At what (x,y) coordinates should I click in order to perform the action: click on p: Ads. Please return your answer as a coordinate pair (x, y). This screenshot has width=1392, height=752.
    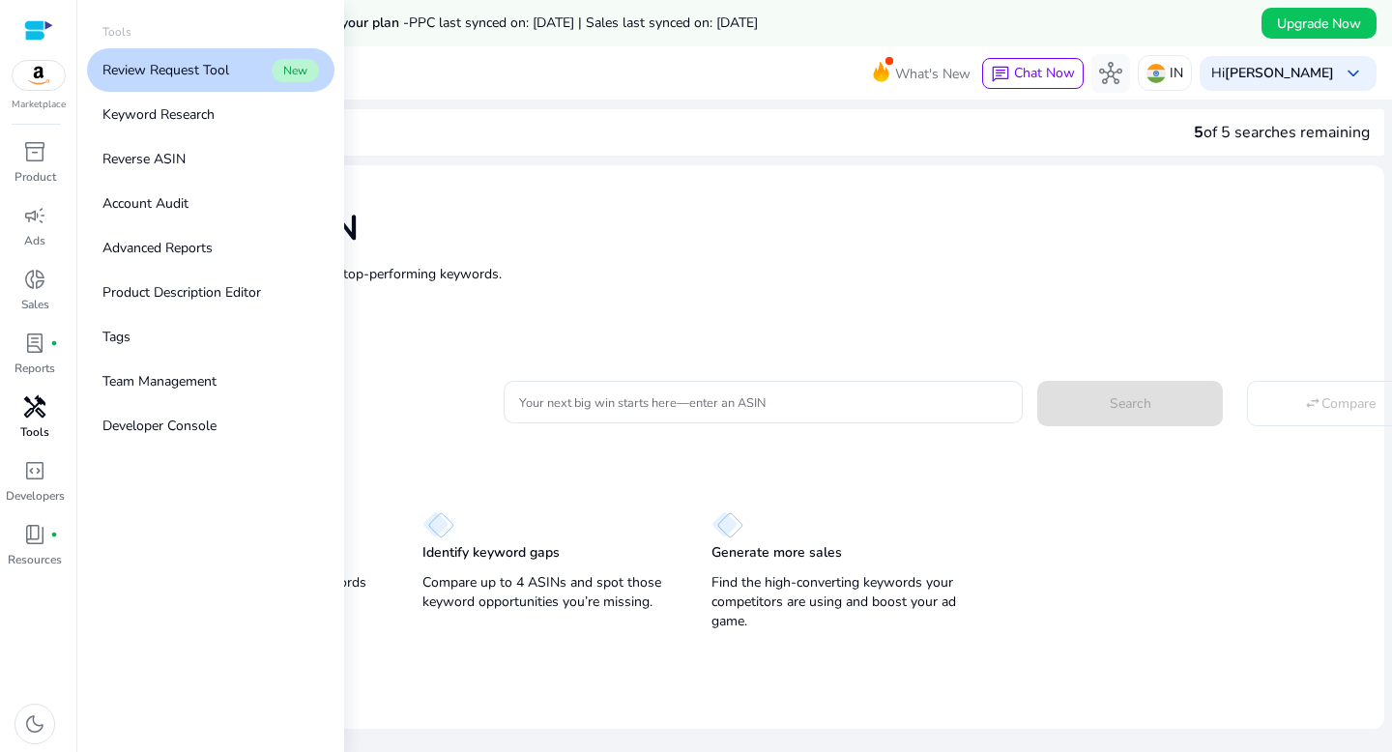
    Looking at the image, I should click on (35, 241).